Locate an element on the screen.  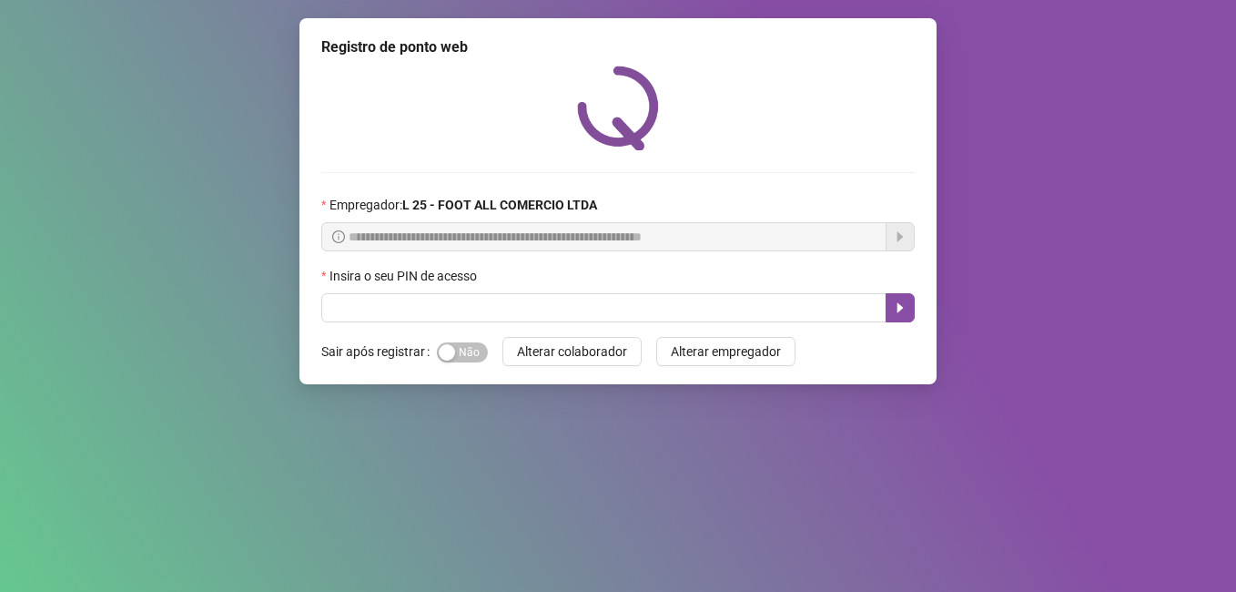
strong: L 25 - FOOT ALL COMERCIO LTDA is located at coordinates (500, 205).